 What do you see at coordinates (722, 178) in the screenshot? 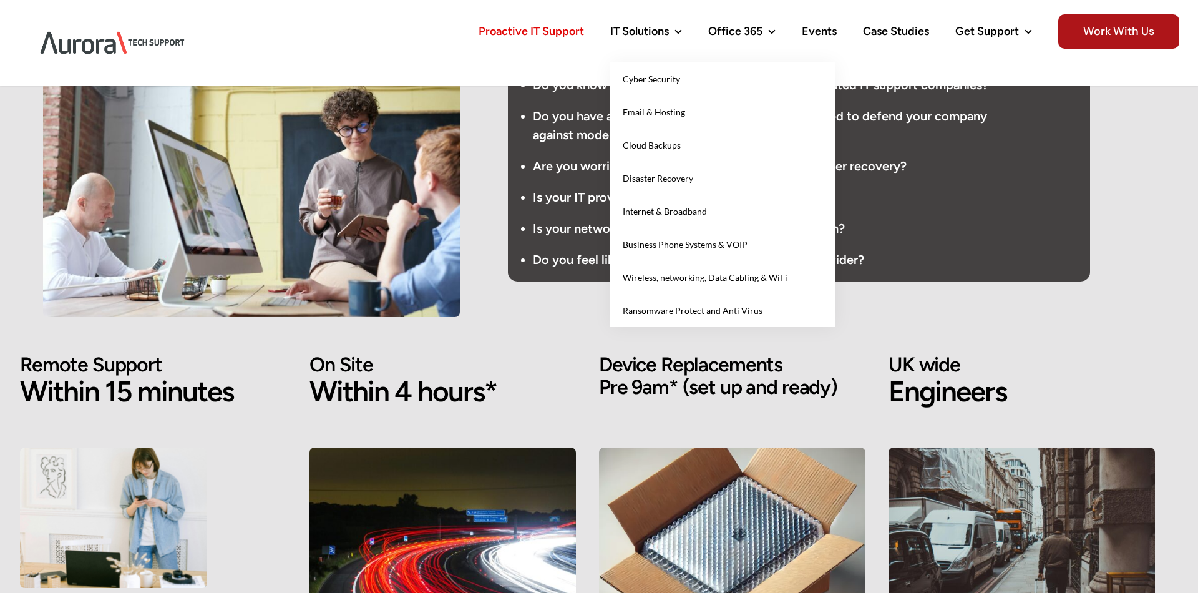
I see `a: Disaster Recovery` at bounding box center [722, 178].